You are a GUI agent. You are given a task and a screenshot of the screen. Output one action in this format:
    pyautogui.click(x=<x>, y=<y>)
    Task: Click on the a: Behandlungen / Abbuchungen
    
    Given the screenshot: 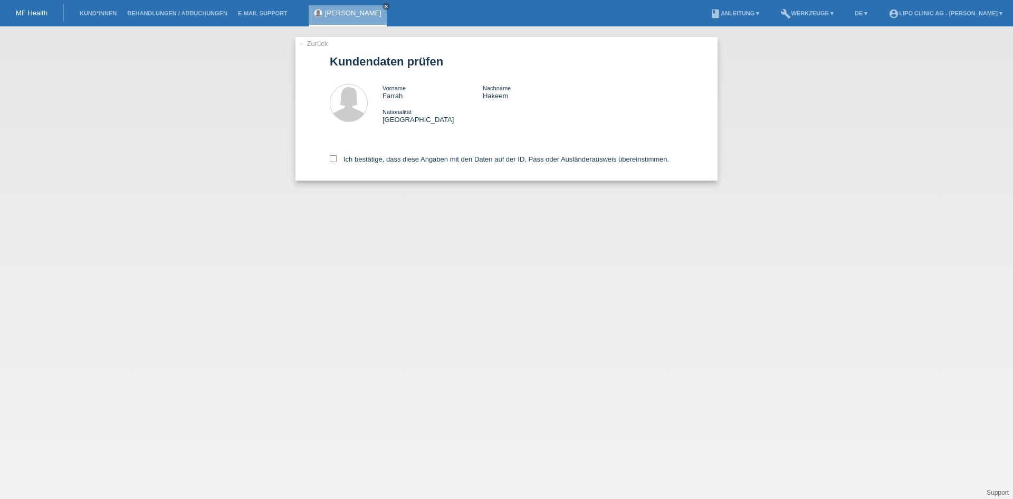 What is the action you would take?
    pyautogui.click(x=177, y=13)
    